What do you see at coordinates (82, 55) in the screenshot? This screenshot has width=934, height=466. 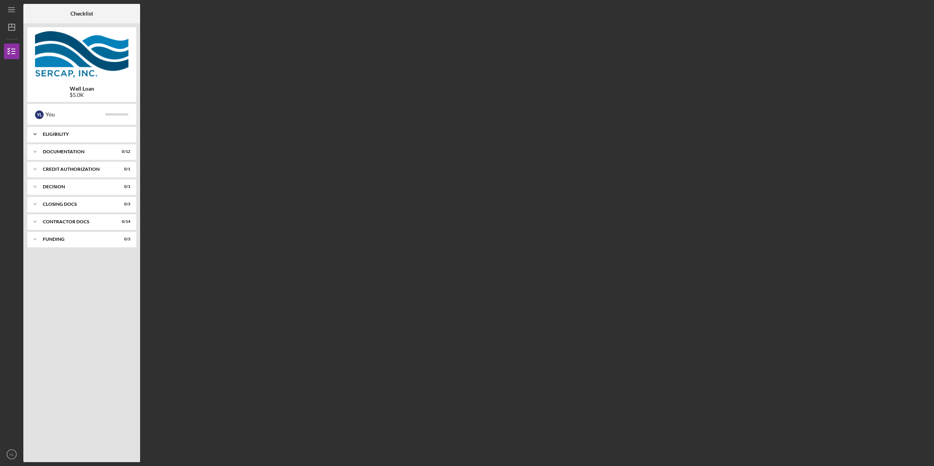 I see `img: Product logo` at bounding box center [82, 55].